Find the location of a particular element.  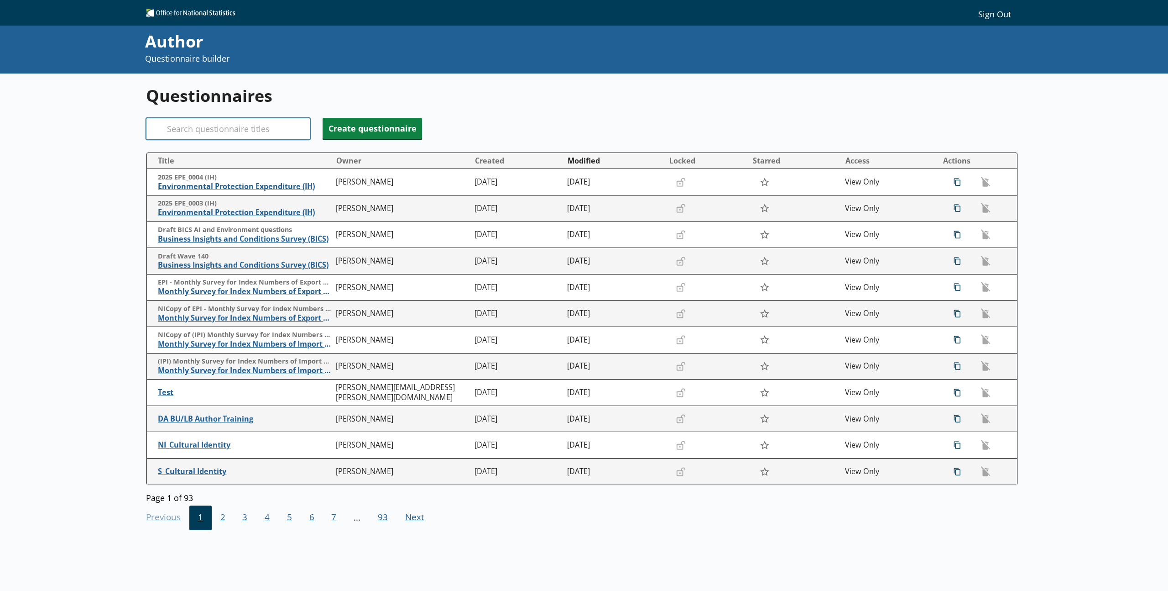

span: 93 is located at coordinates (383, 518).